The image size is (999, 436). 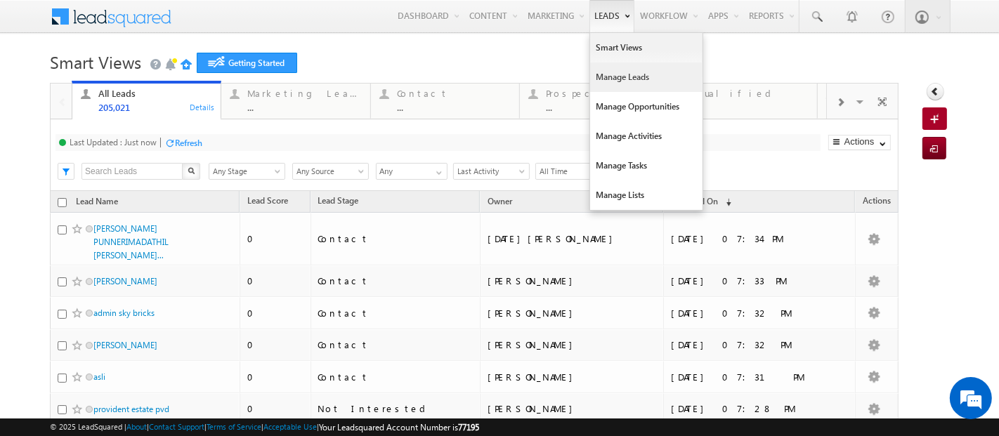 What do you see at coordinates (646, 107) in the screenshot?
I see `a: Manage Opportunities` at bounding box center [646, 107].